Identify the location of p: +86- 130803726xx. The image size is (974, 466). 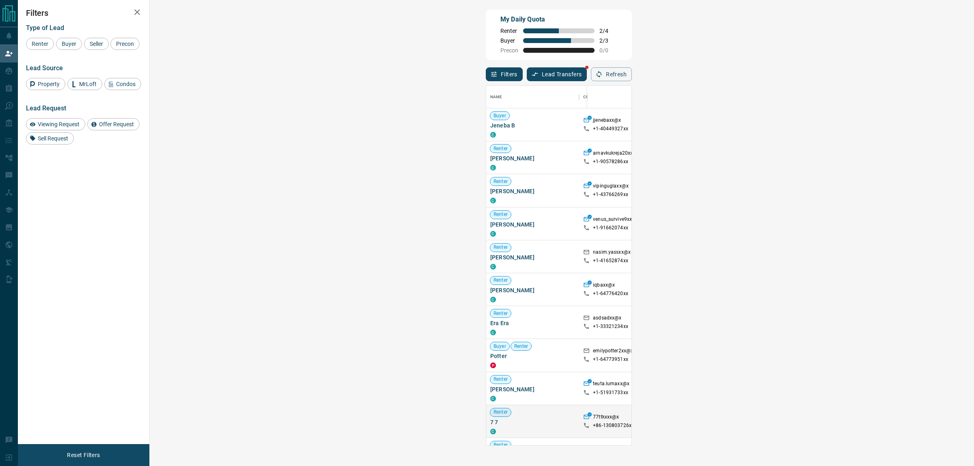
(614, 426).